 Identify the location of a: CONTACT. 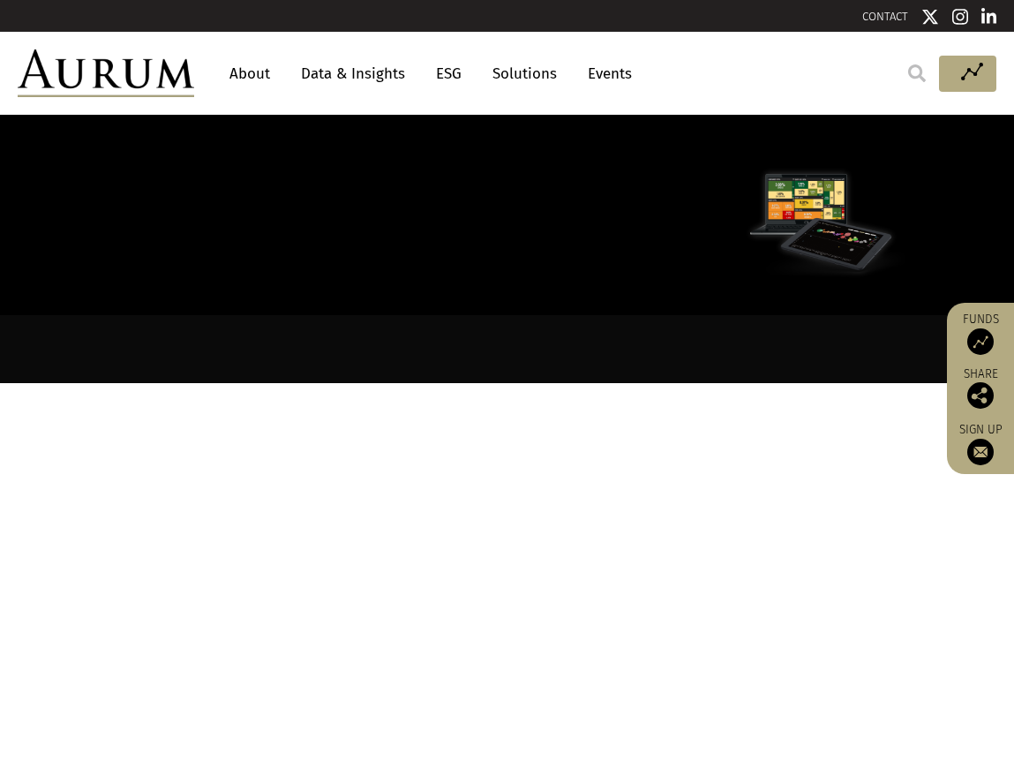
(885, 16).